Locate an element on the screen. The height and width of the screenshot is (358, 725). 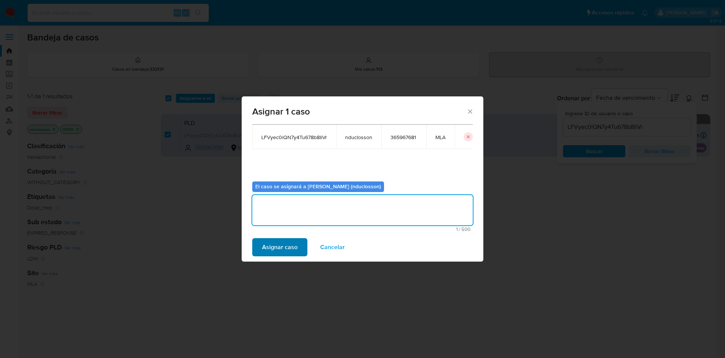
span: Asignar 1 caso is located at coordinates (359, 111).